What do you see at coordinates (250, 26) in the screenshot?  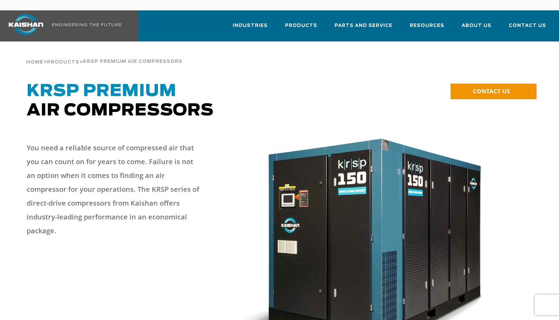 I see `span: Industries` at bounding box center [250, 26].